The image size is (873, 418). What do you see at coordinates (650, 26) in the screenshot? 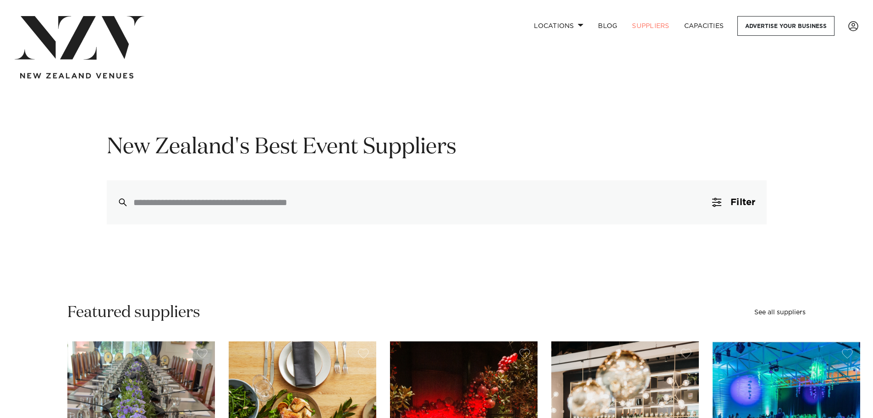
I see `a: SUPPLIERS` at bounding box center [650, 26].